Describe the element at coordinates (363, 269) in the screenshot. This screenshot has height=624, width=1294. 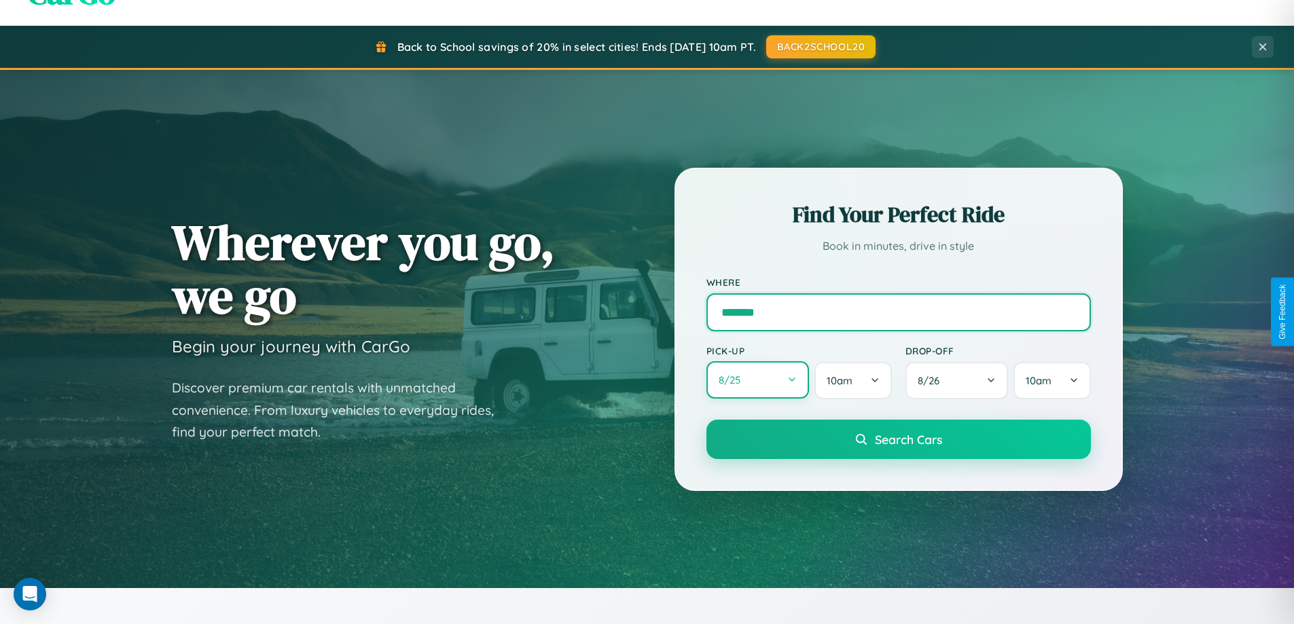
I see `h1: Wherever you go, we go` at that location.